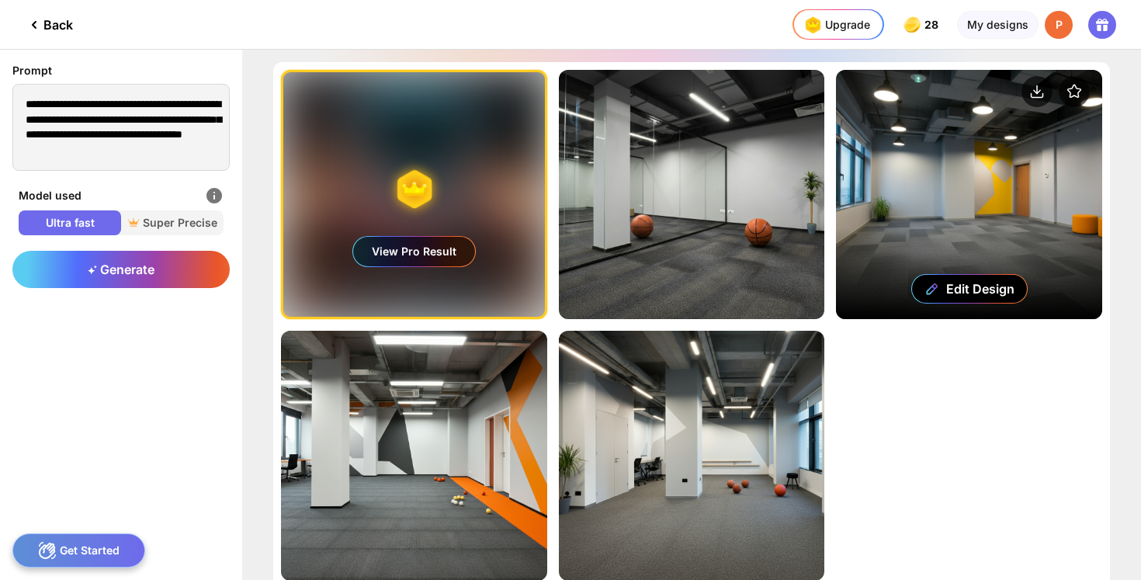  I want to click on div: My designs, so click(997, 25).